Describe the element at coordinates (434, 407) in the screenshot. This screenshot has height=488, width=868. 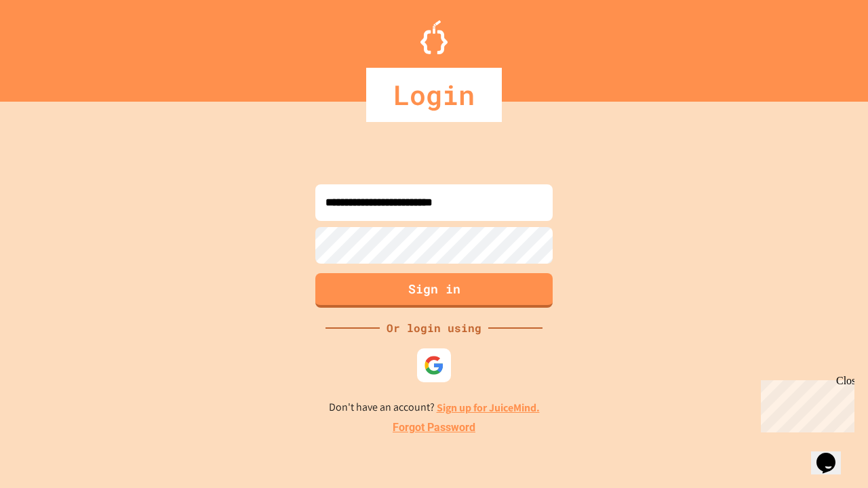
I see `p: Don't have an account?` at that location.